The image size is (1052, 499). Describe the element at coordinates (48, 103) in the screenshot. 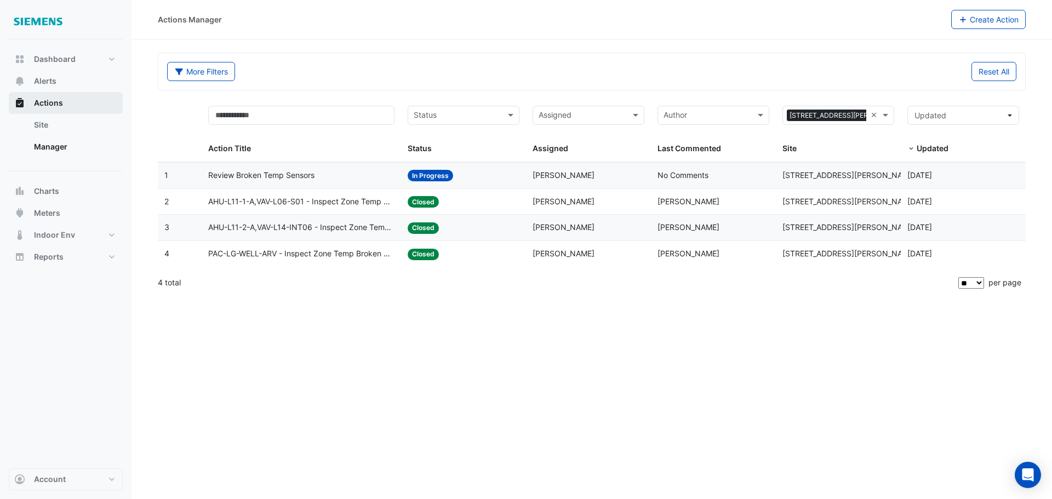

I see `span: Actions` at that location.